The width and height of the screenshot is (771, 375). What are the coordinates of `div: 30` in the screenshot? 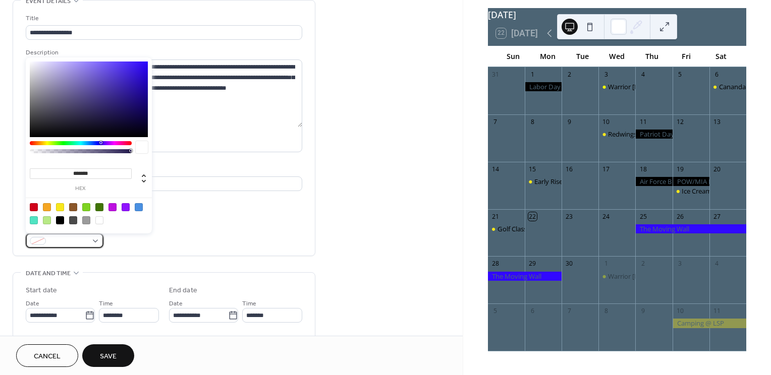 It's located at (569, 264).